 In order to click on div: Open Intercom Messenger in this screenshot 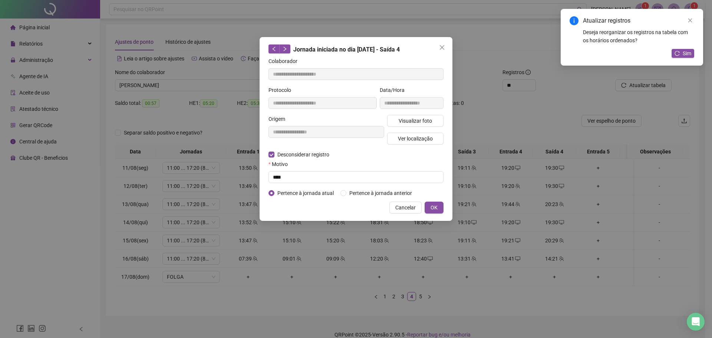, I will do `click(696, 322)`.